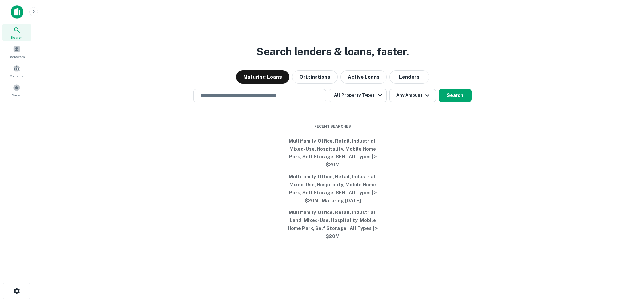 This screenshot has height=302, width=632. I want to click on div: Saved, so click(17, 90).